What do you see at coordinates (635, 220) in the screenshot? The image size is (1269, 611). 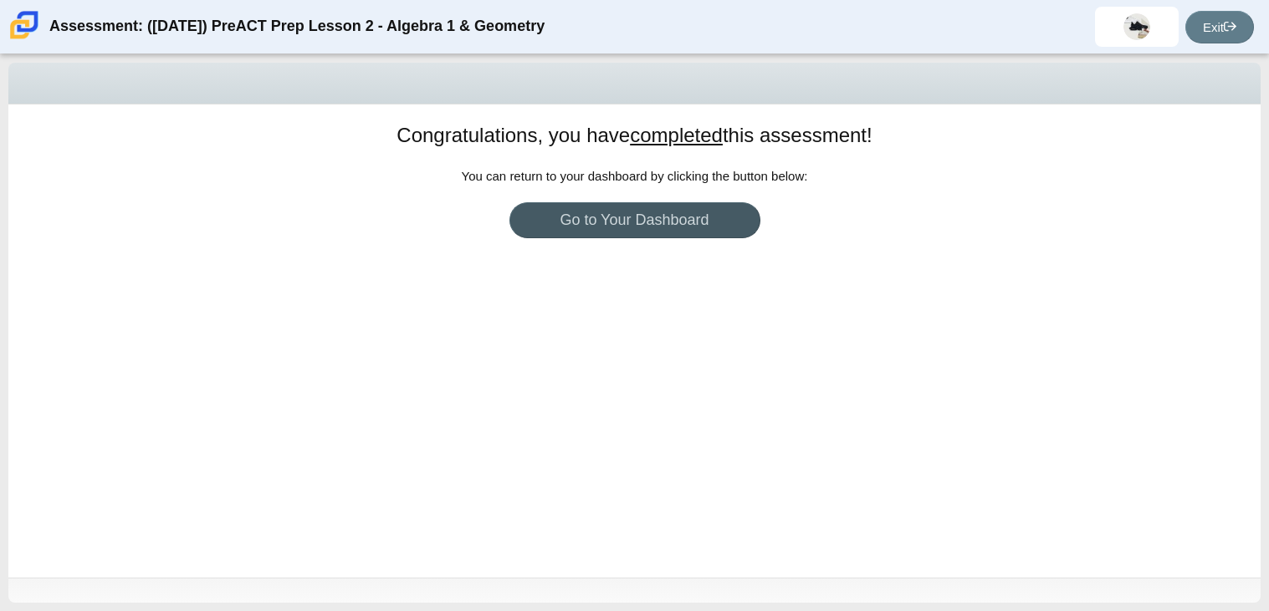 I see `a: Go to Your Dashboard` at bounding box center [635, 220].